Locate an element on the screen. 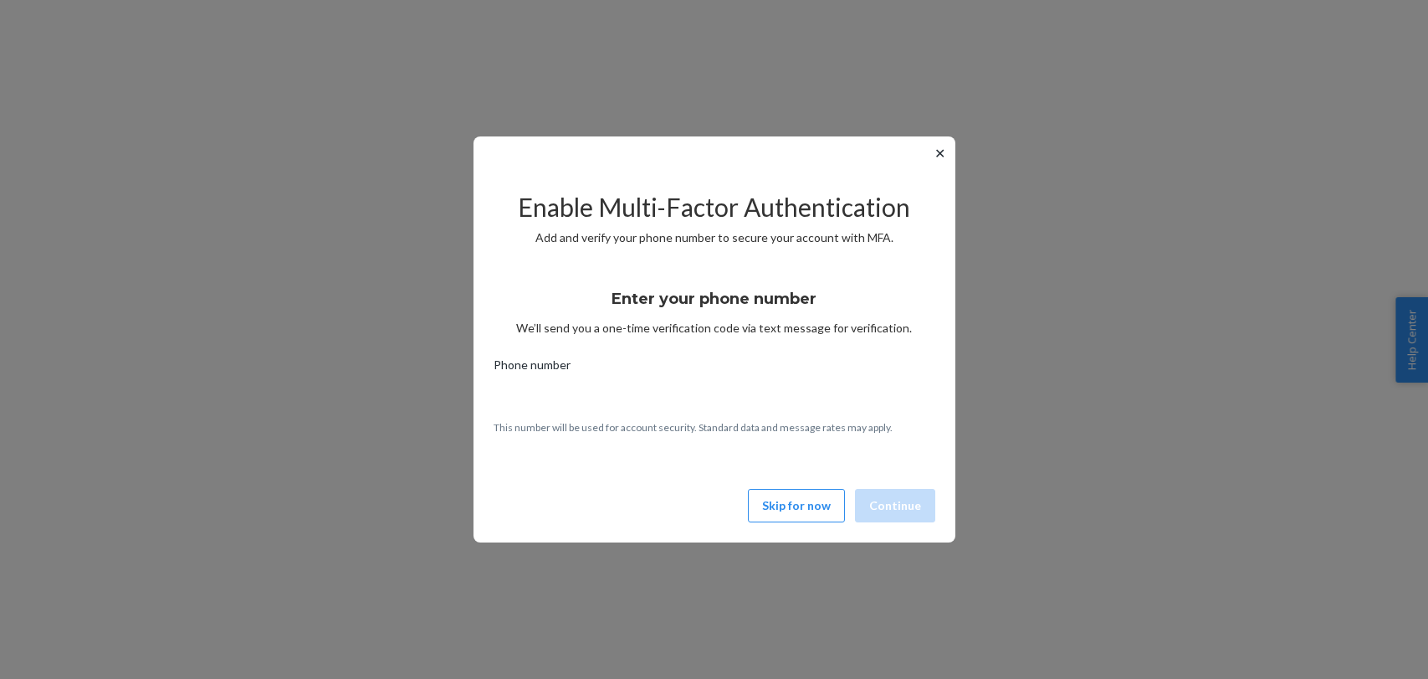 The height and width of the screenshot is (679, 1428). p: This number will be used for account security. Standard data and message rates may apply. is located at coordinates (715, 427).